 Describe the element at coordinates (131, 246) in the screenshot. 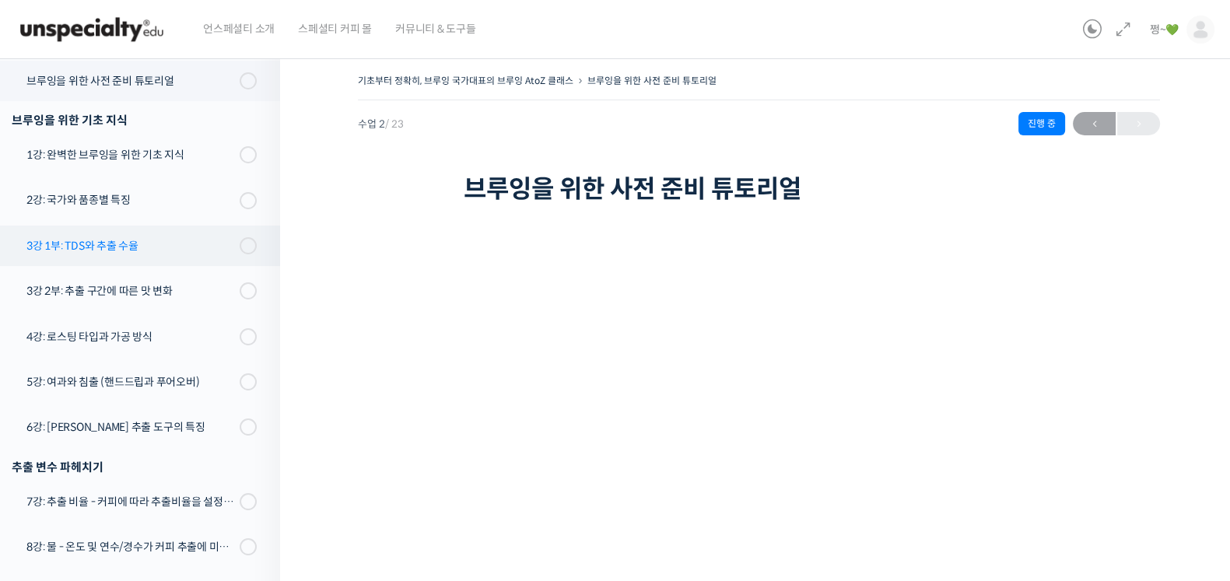

I see `div: 3강 1부: TDS와 추출 수율` at that location.